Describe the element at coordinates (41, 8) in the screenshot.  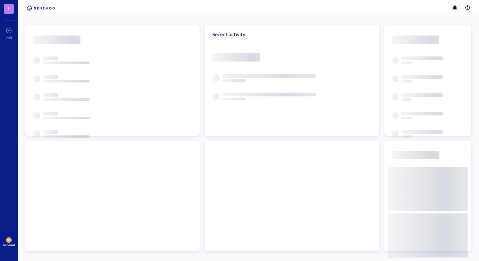
I see `img: genemod-logo` at that location.